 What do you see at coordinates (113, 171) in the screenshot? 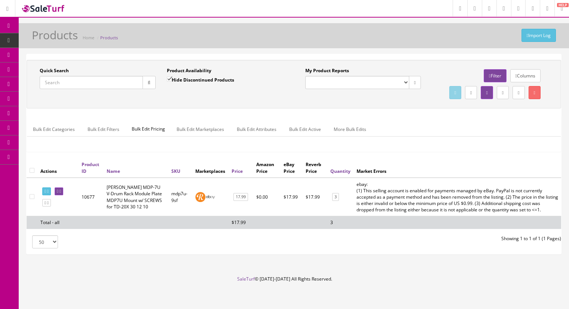
I see `a: Name` at bounding box center [113, 171].